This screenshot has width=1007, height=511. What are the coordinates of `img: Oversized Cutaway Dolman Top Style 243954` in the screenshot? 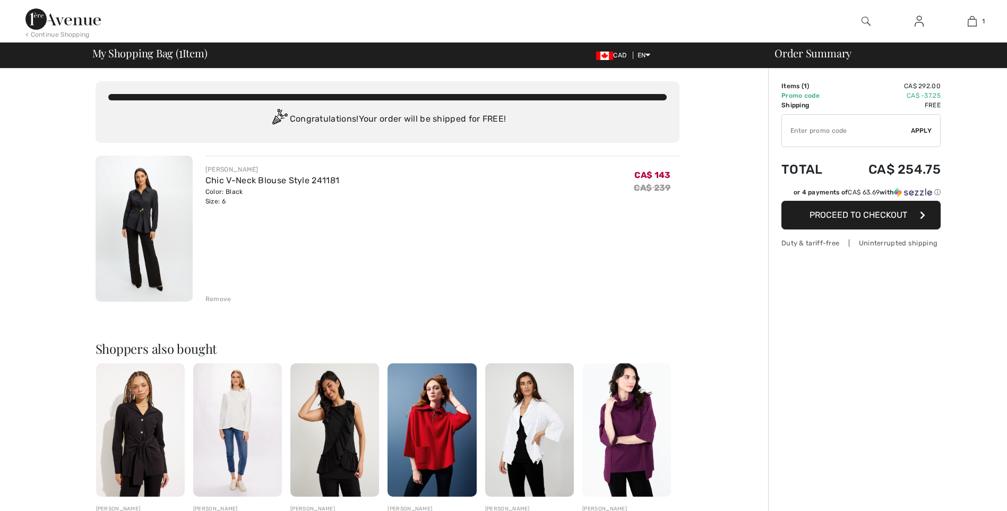 It's located at (432, 429).